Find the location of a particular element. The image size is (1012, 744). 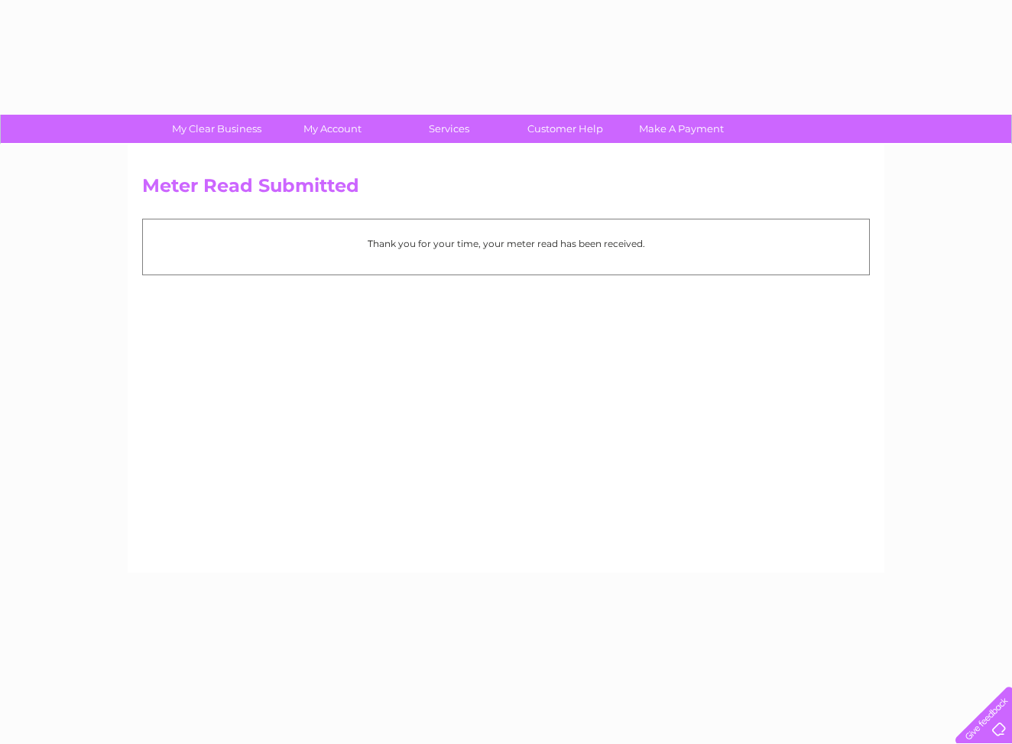

a: Make A Payment is located at coordinates (681, 128).